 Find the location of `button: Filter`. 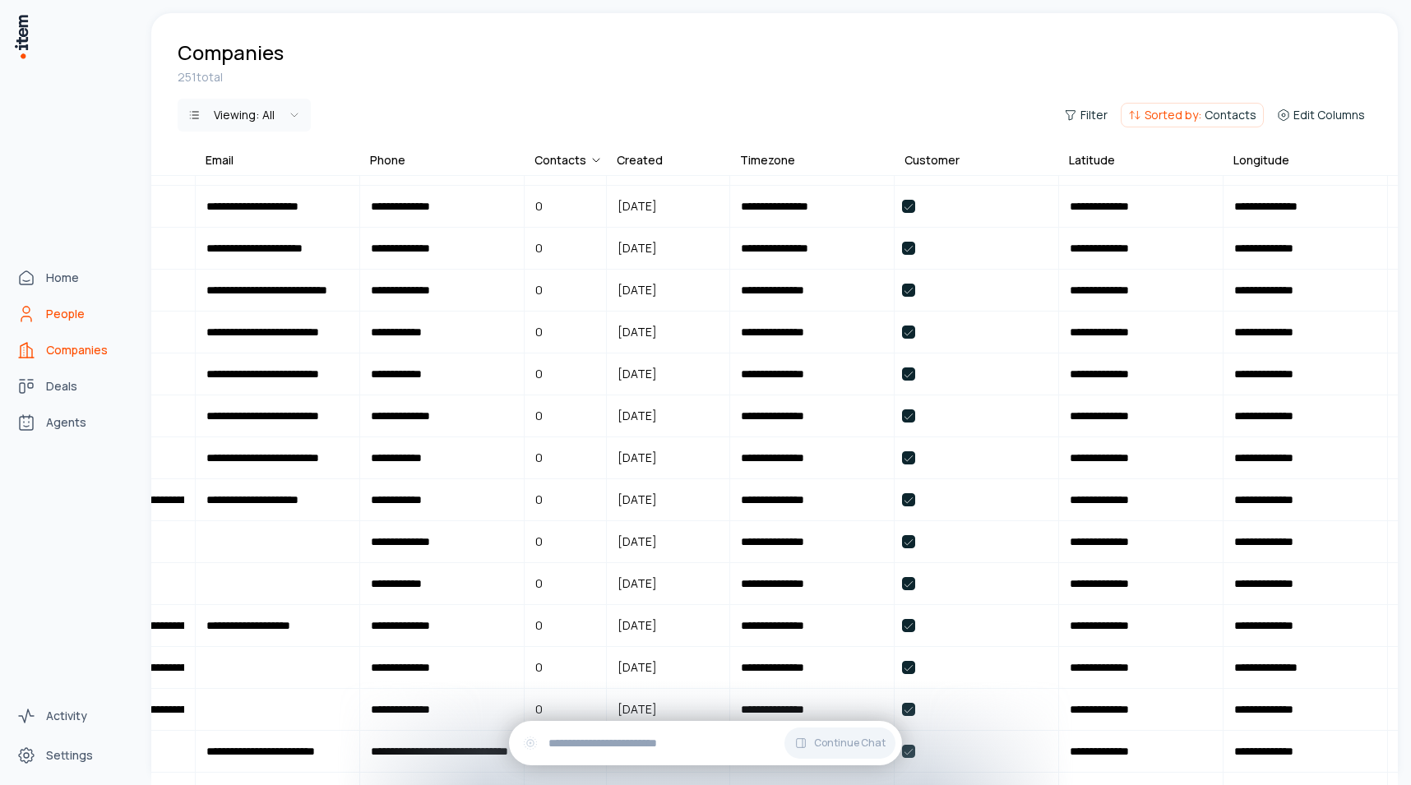

button: Filter is located at coordinates (1085, 115).